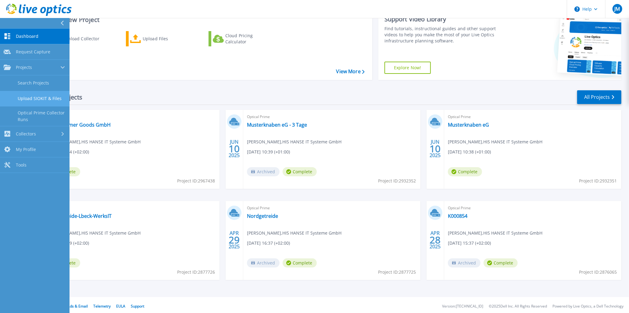 The height and width of the screenshot is (313, 629). I want to click on div: Cloud Pricing Calculator, so click(250, 39).